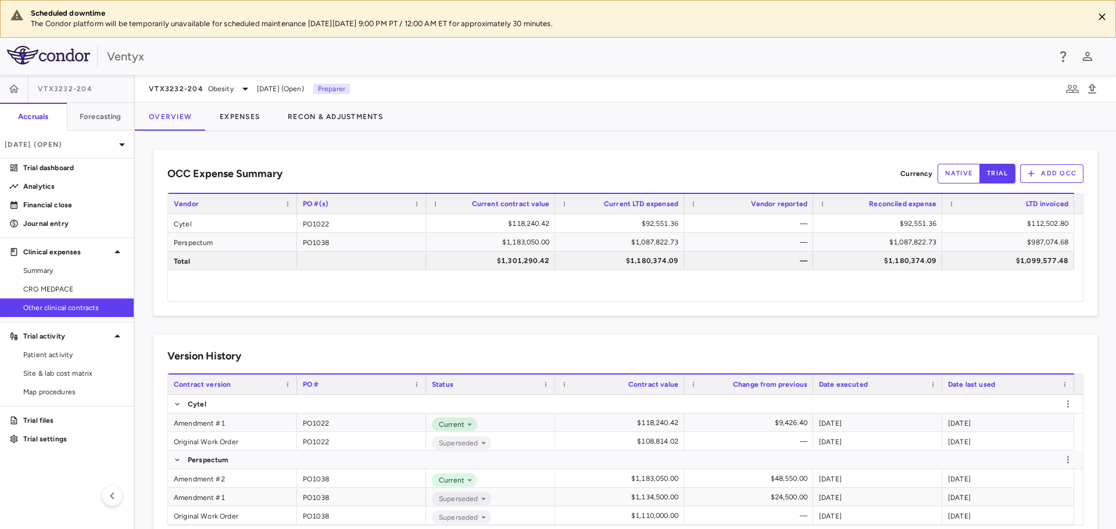 This screenshot has height=529, width=1116. What do you see at coordinates (74, 439) in the screenshot?
I see `p: Trial settings` at bounding box center [74, 439].